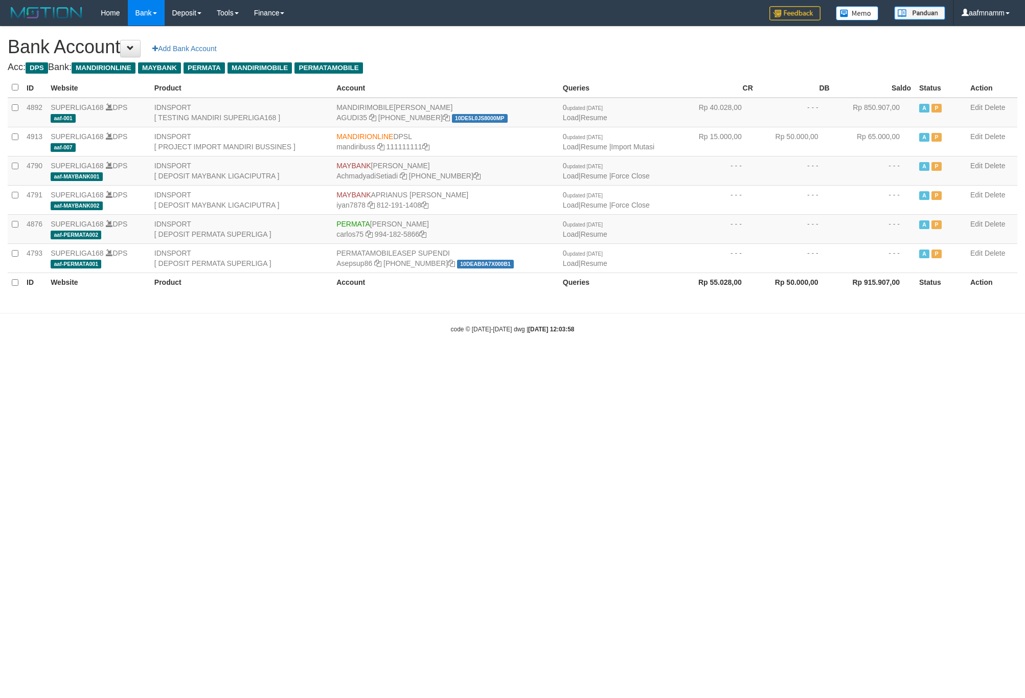 The image size is (1025, 698). I want to click on h4: Acc: Bank:, so click(512, 67).